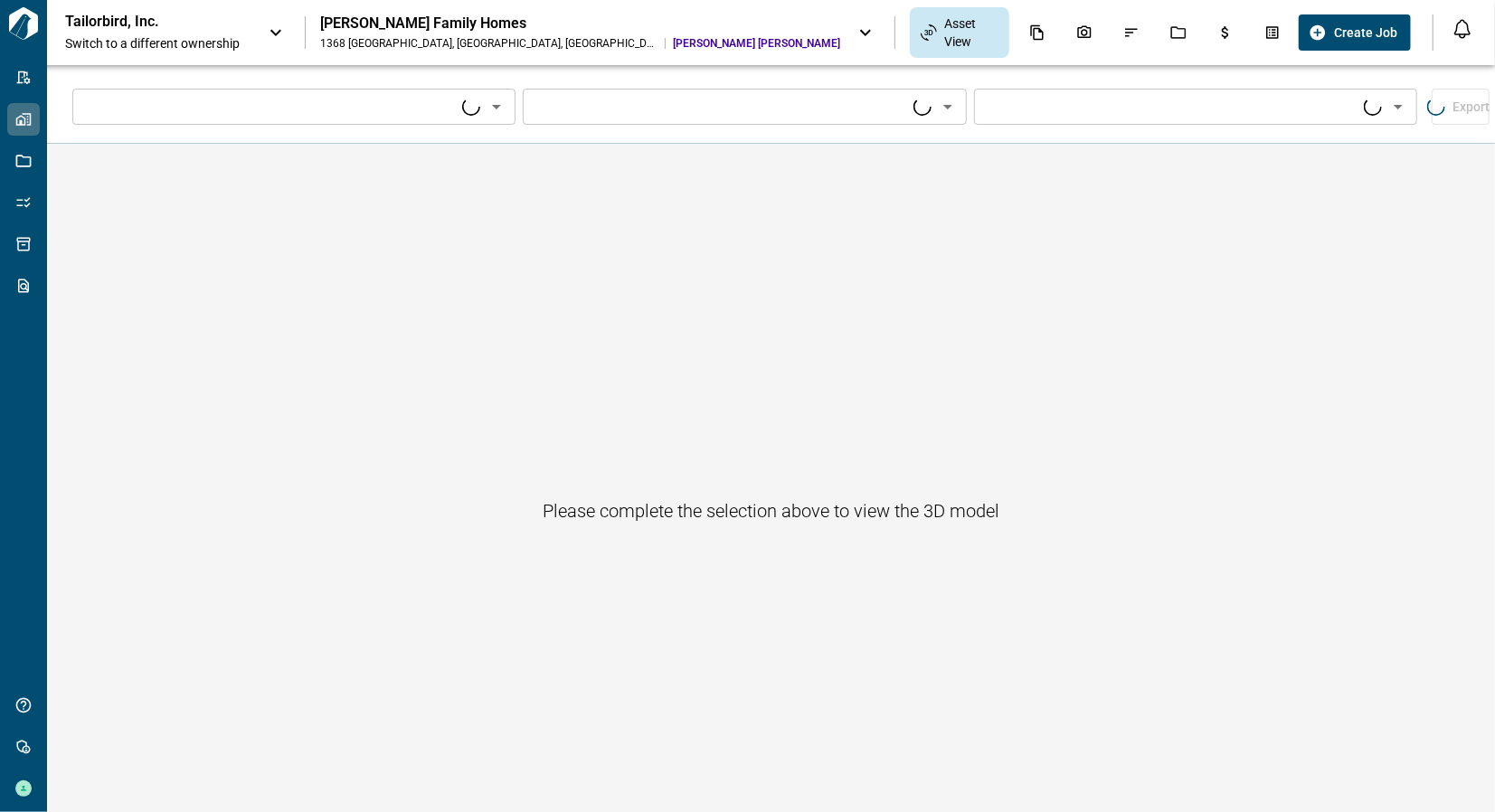 Image resolution: width=1495 pixels, height=812 pixels. What do you see at coordinates (147, 21) in the screenshot?
I see `p: Tailorbird, Inc.` at bounding box center [147, 21].